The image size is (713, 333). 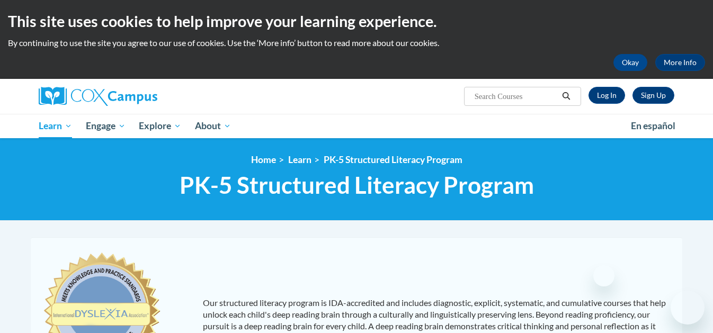 What do you see at coordinates (680, 63) in the screenshot?
I see `a: More Info` at bounding box center [680, 63].